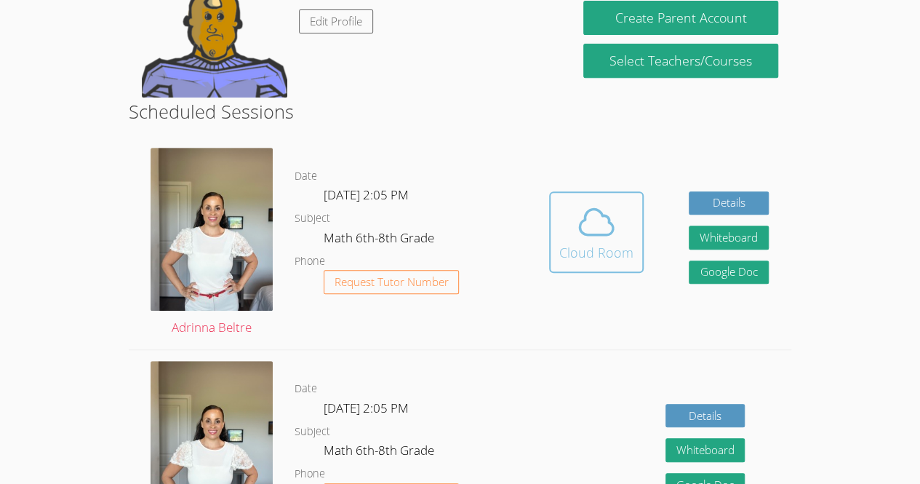  I want to click on span: Request Tutor Number, so click(391, 282).